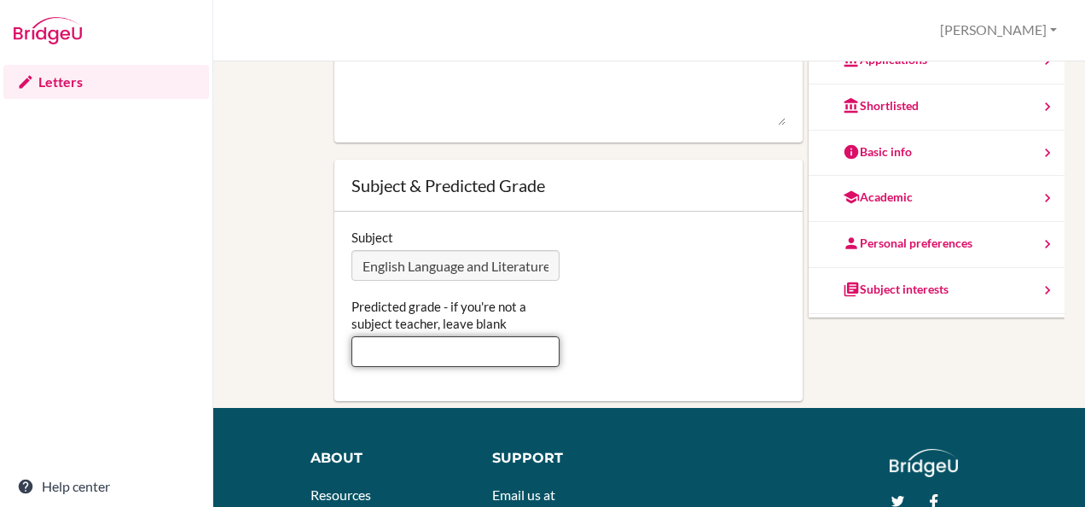 The height and width of the screenshot is (507, 1085). I want to click on a: Shortlisted, so click(937, 107).